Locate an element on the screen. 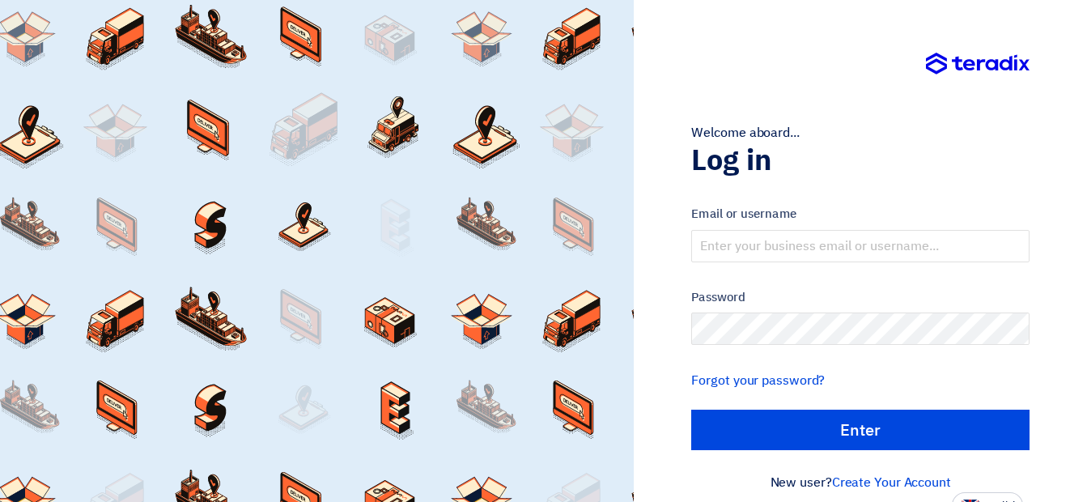 The width and height of the screenshot is (1087, 502). label: Password is located at coordinates (861, 297).